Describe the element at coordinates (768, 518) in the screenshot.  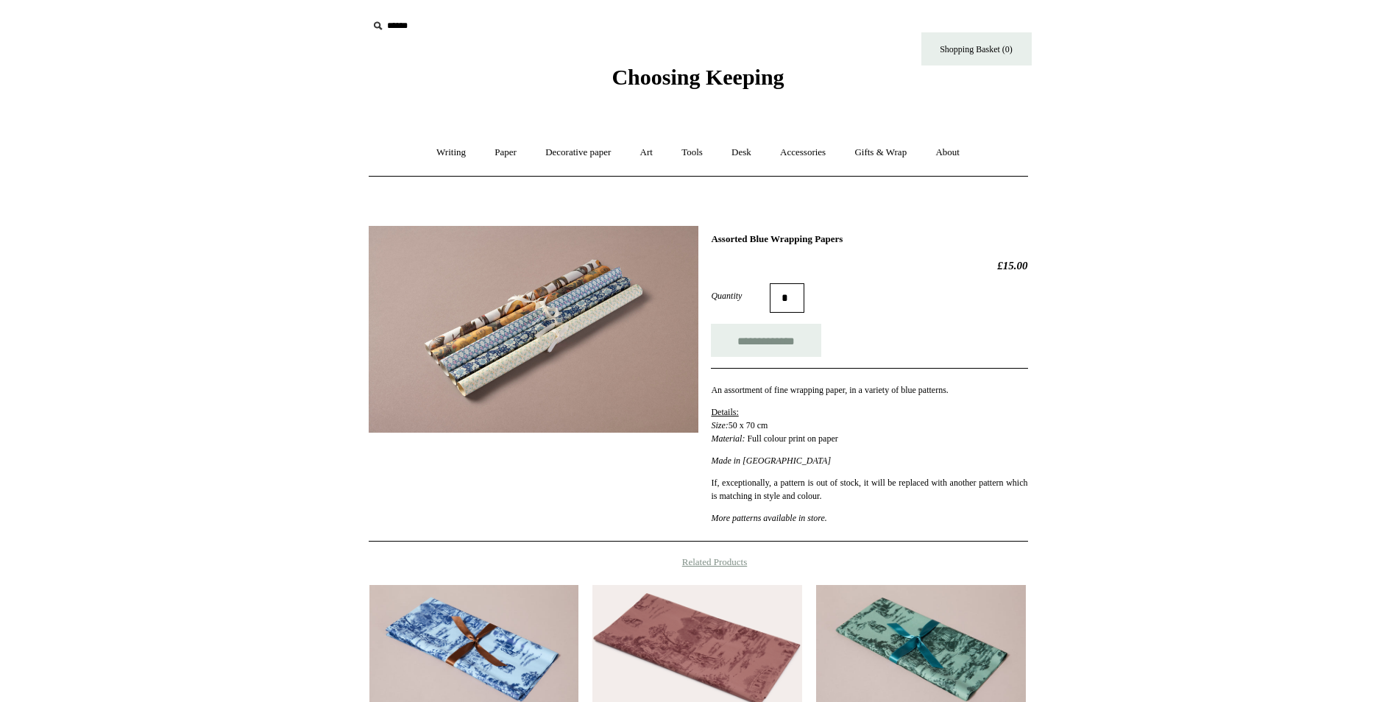
I see `em: More patterns available in store.` at that location.